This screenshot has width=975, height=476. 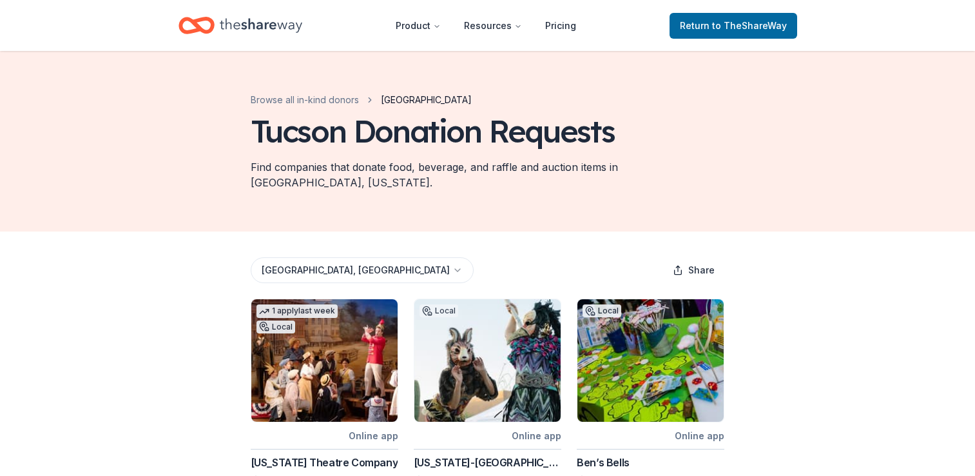 What do you see at coordinates (650, 360) in the screenshot?
I see `img: Image for Ben’s Bells` at bounding box center [650, 360].